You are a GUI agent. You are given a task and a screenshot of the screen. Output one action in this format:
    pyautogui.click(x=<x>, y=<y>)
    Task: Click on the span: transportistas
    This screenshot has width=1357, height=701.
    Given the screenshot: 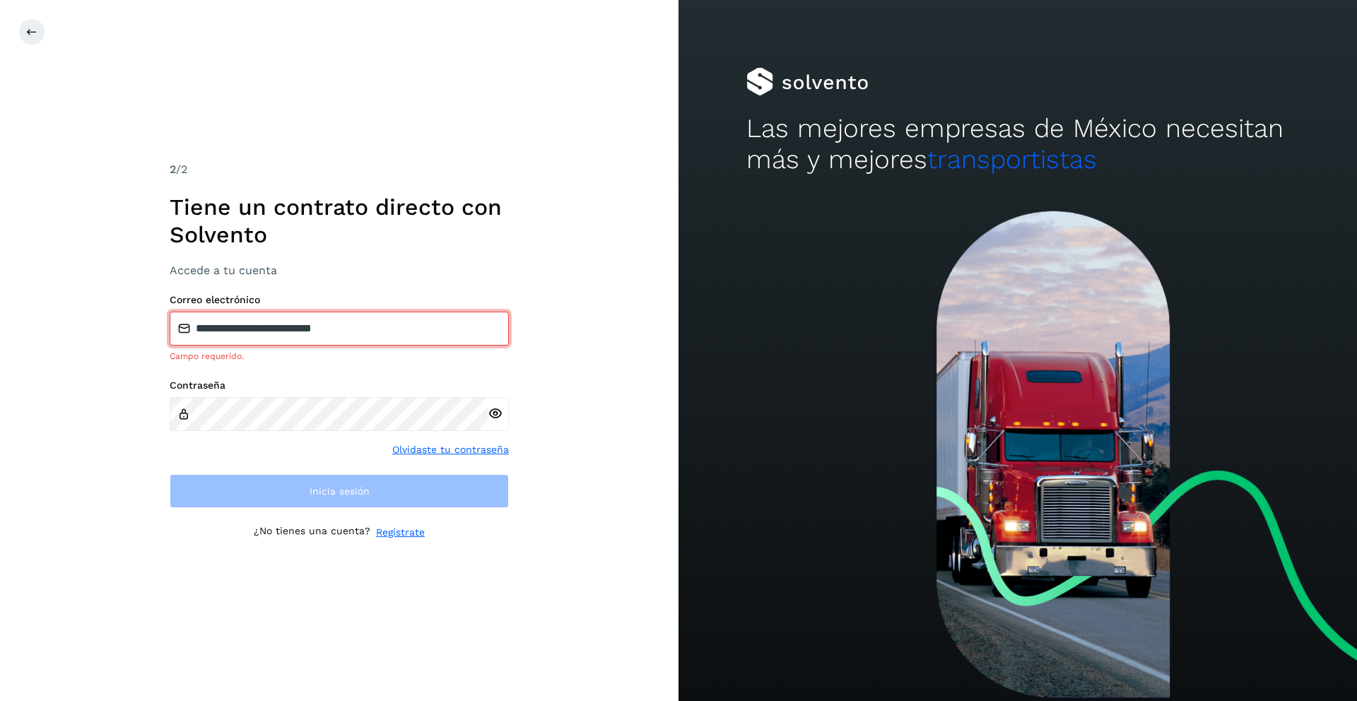 What is the action you would take?
    pyautogui.click(x=1012, y=159)
    